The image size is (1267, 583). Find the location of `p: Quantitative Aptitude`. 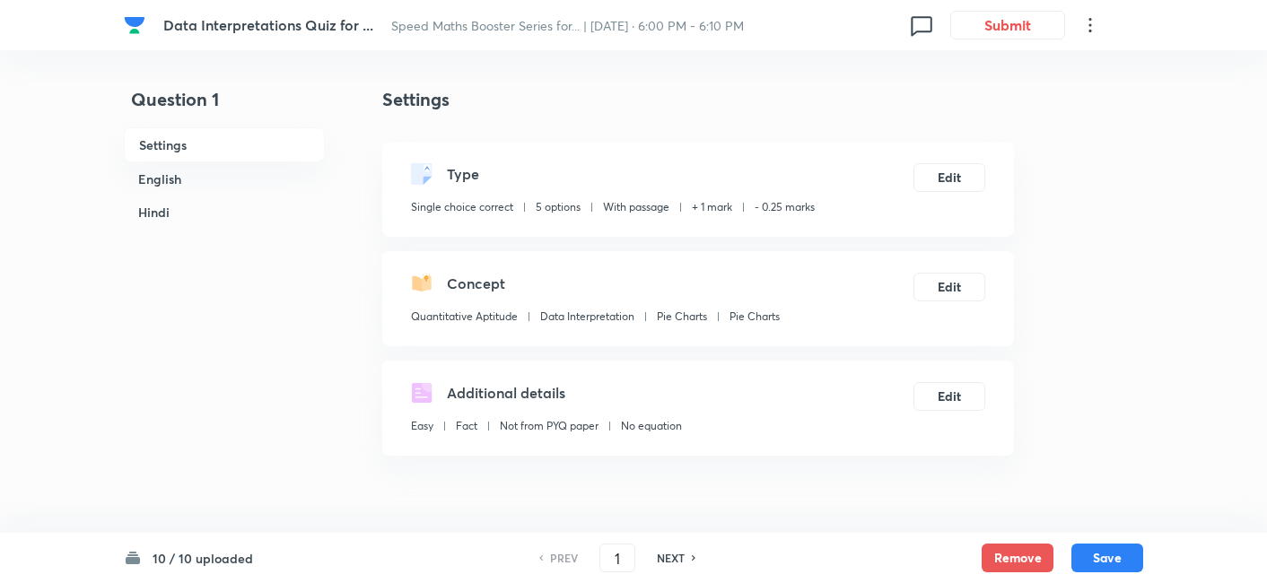

p: Quantitative Aptitude is located at coordinates (464, 317).